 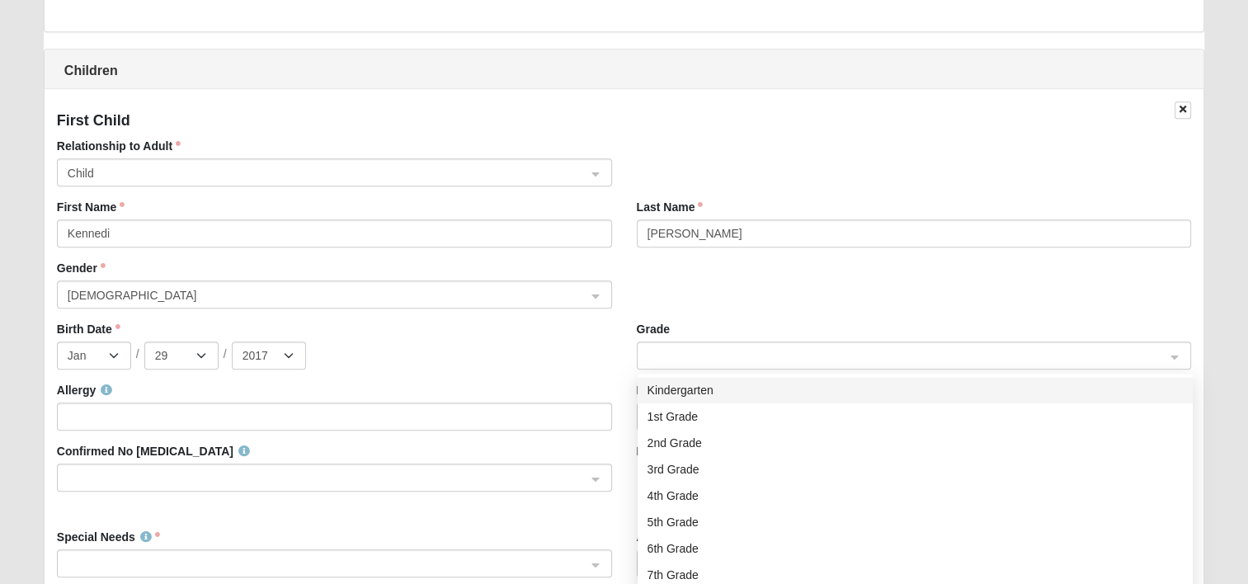 What do you see at coordinates (700, 451) in the screenshot?
I see `label: Food Specific Allergies` at bounding box center [700, 451].